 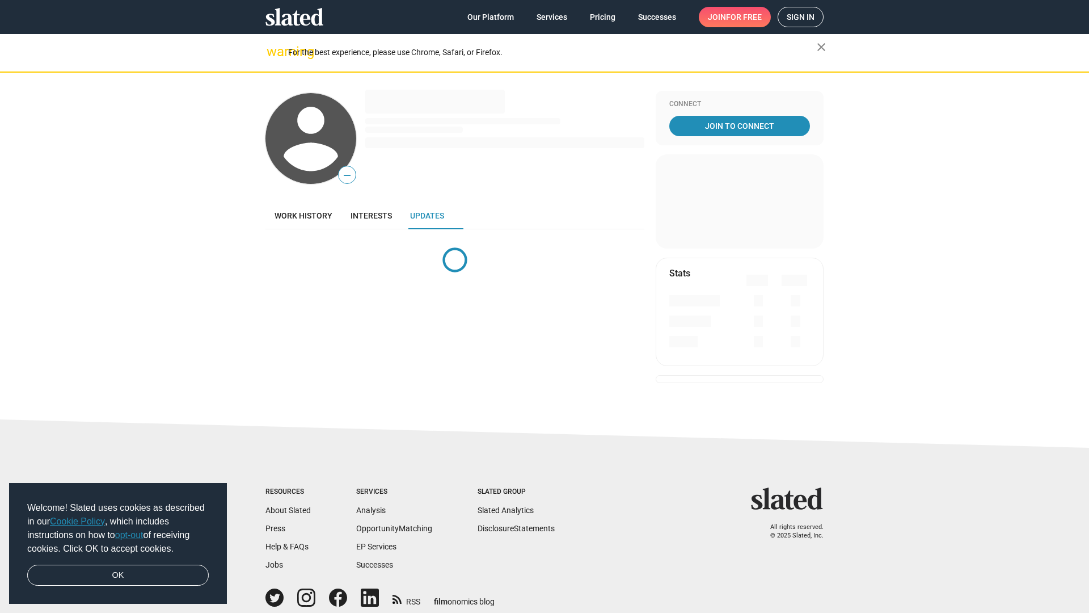 What do you see at coordinates (505, 510) in the screenshot?
I see `a: Slated Analytics` at bounding box center [505, 510].